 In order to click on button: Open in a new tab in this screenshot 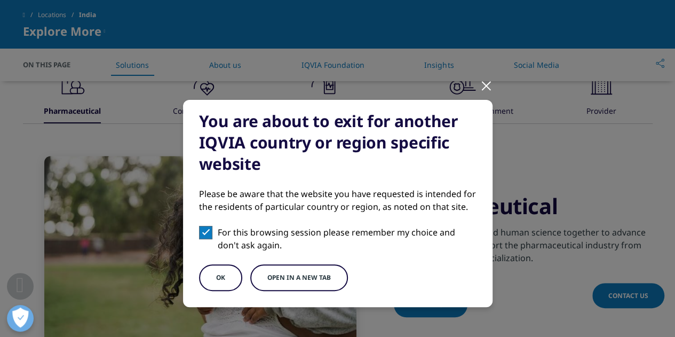, I will do `click(299, 278)`.